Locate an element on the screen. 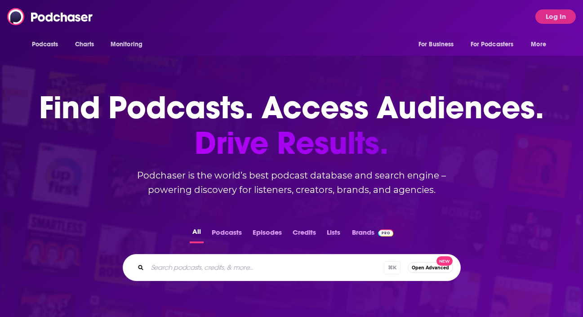  div: Search podcasts, credits, & more... is located at coordinates (292, 268).